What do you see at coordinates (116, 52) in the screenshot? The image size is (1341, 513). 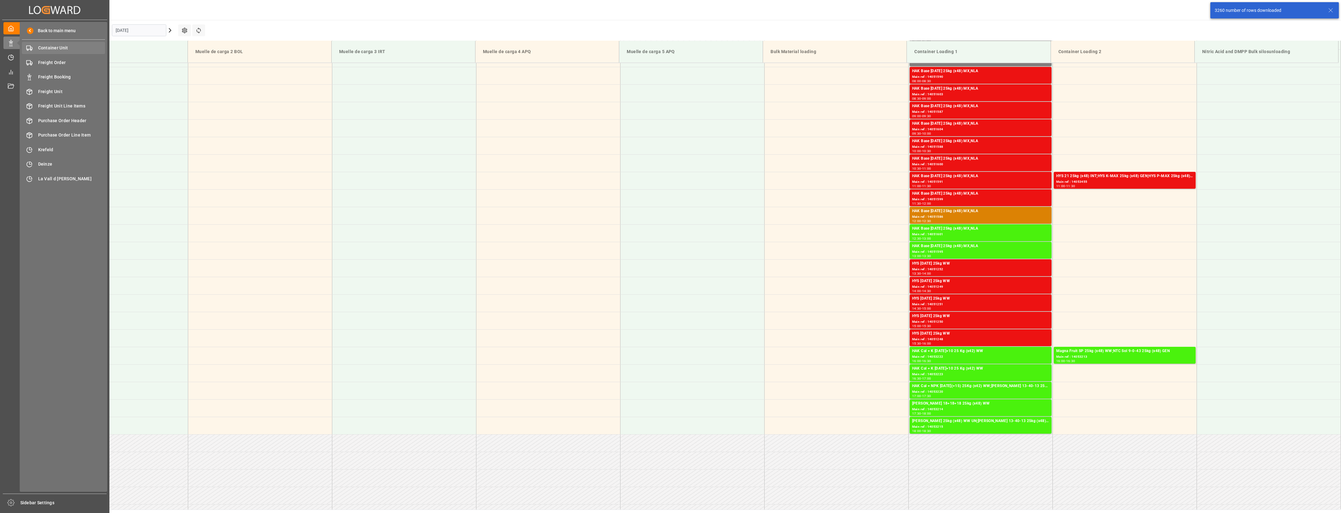 I see `div: Muelle de carga 1 BOL` at bounding box center [116, 52].